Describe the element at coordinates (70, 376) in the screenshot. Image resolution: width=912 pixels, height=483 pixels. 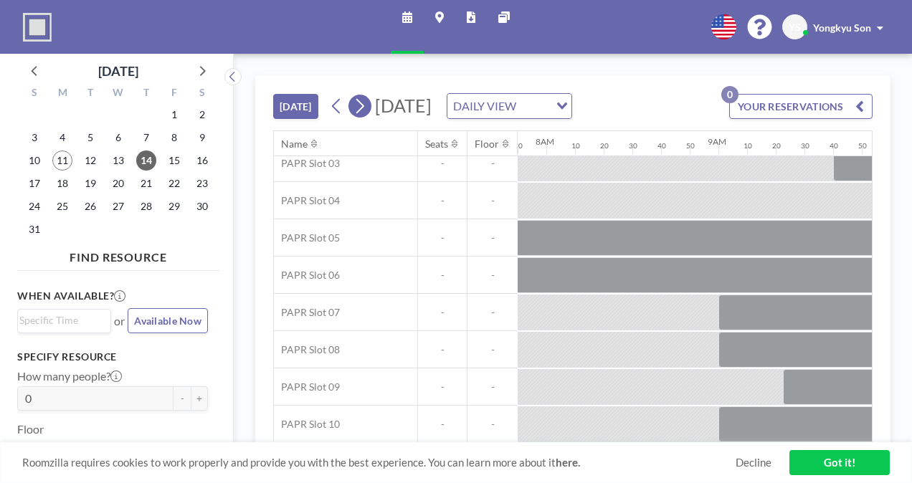
I see `label: How many people?` at that location.